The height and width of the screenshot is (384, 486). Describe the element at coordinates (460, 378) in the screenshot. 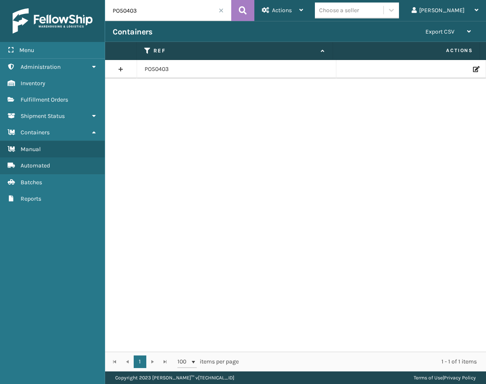

I see `a: Privacy Policy` at that location.